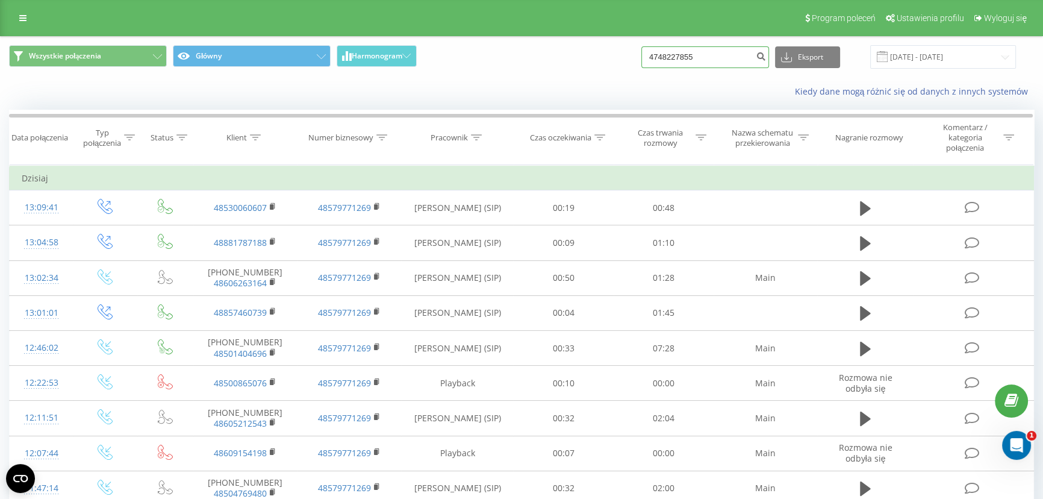  Describe the element at coordinates (240, 312) in the screenshot. I see `a: 48857460739` at that location.